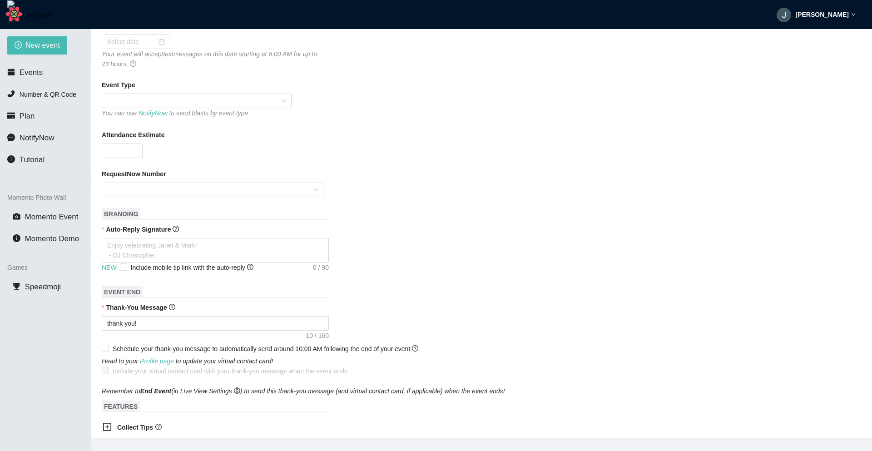 This screenshot has width=872, height=451. I want to click on button: Open React Query Devtools, so click(14, 14).